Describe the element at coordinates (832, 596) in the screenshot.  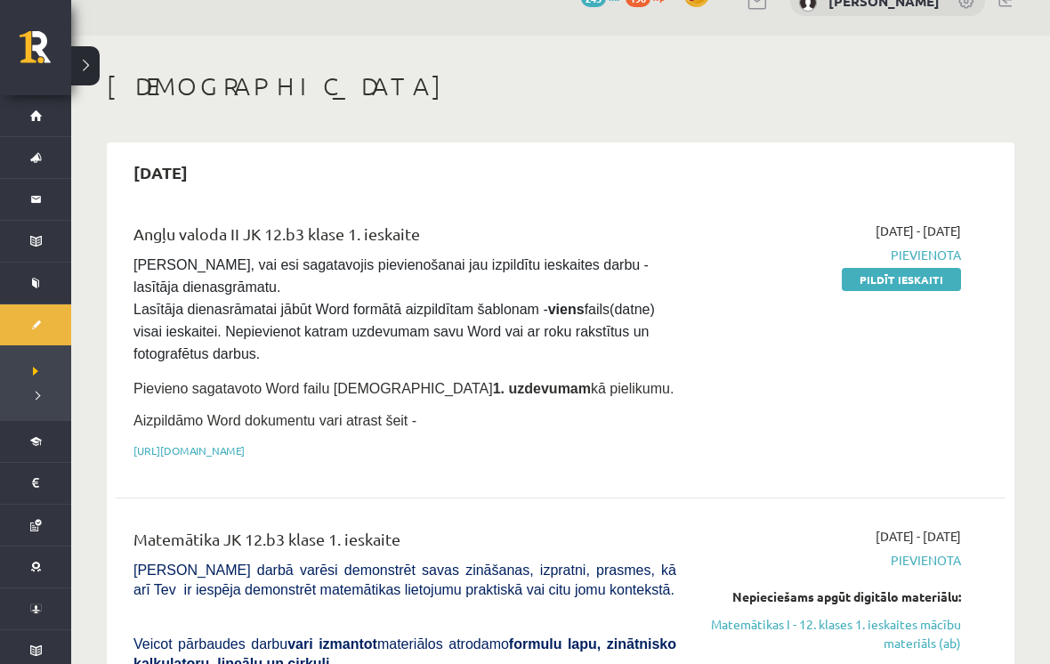
I see `div: Nepieciešams apgūt digitālo materiālu:` at that location.